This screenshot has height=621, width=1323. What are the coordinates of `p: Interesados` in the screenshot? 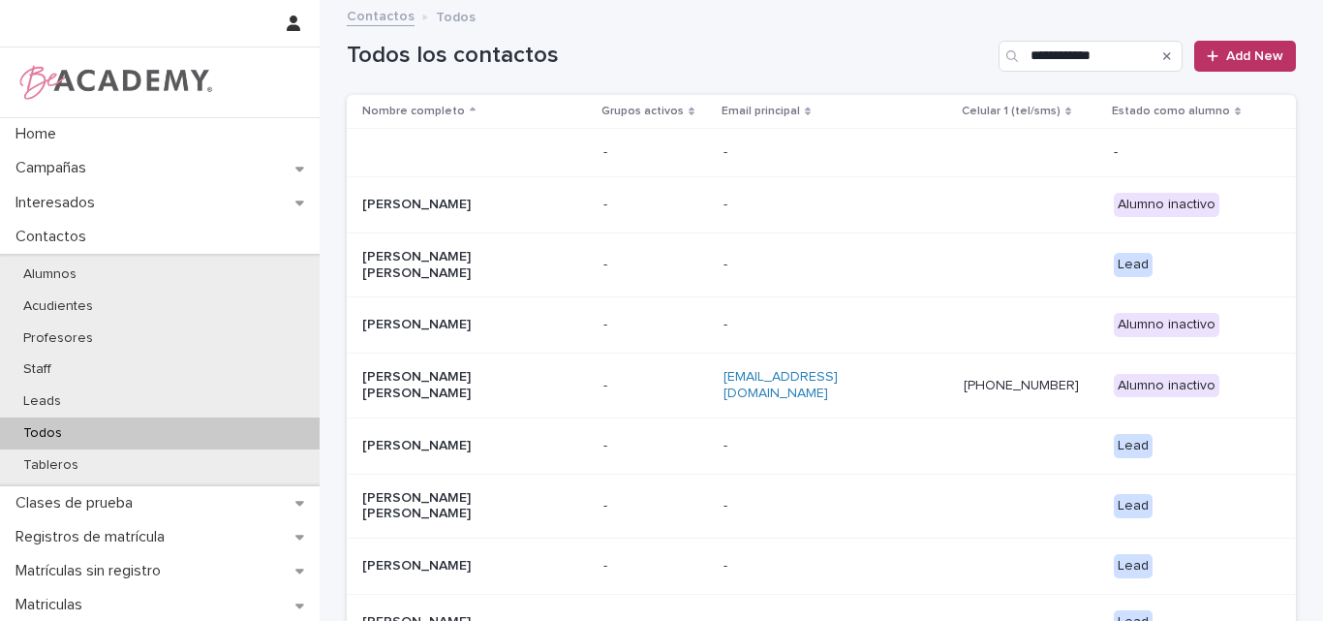 It's located at (59, 202).